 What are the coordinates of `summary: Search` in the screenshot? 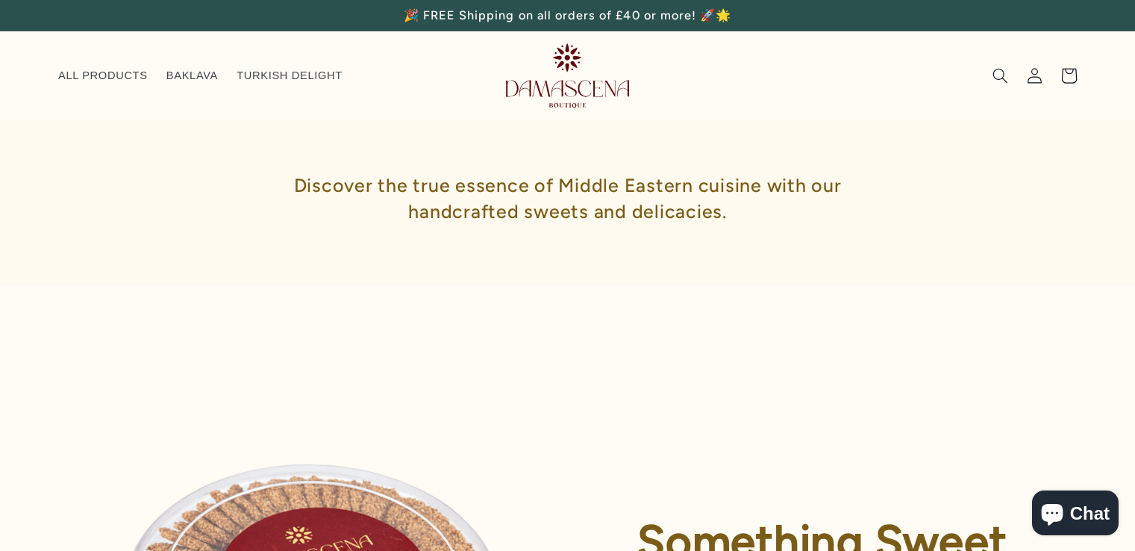 It's located at (1000, 75).